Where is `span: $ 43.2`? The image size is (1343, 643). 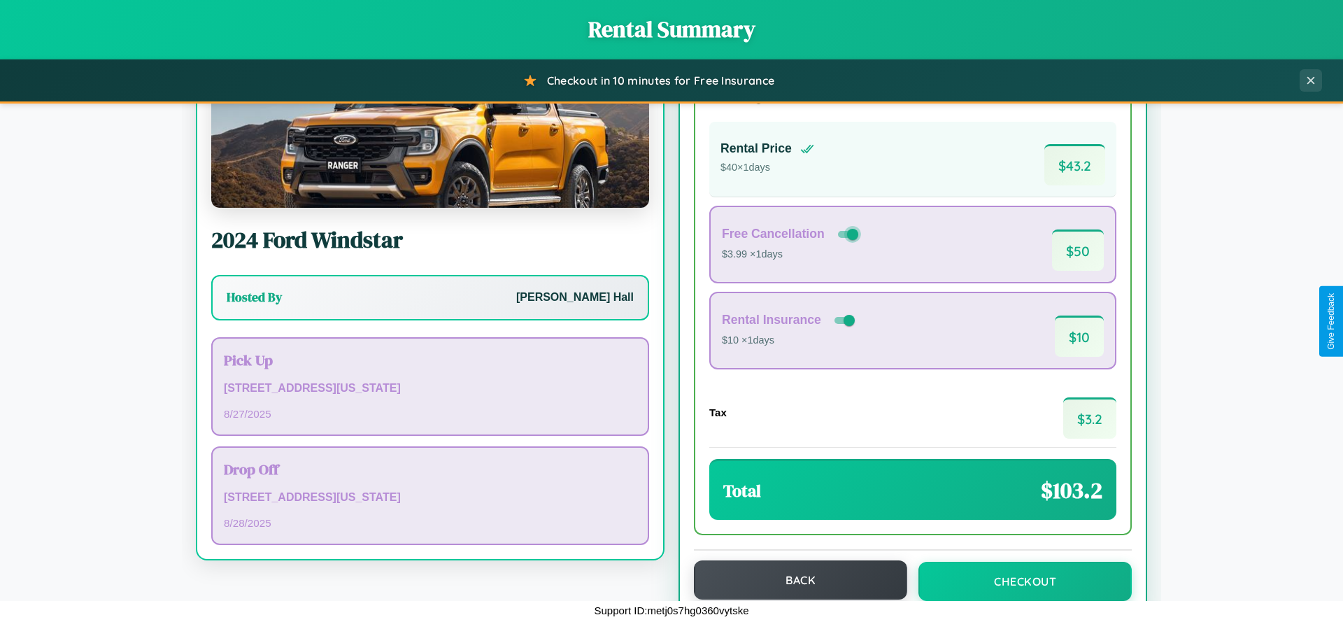
span: $ 43.2 is located at coordinates (1074, 164).